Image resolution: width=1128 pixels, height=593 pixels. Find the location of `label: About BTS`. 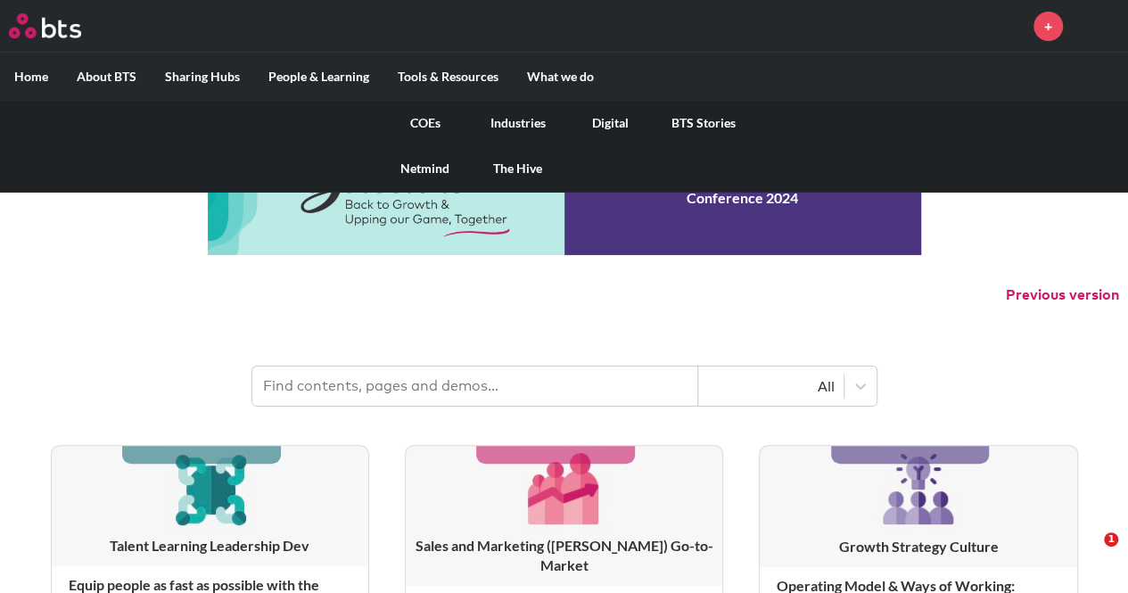

label: About BTS is located at coordinates (106, 77).